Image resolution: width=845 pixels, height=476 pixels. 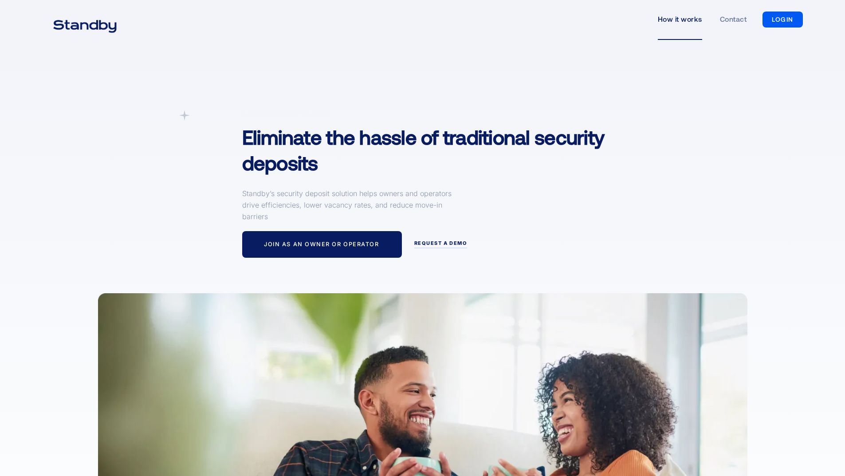 What do you see at coordinates (287, 114) in the screenshot?
I see `div: A simpler Deposit Solution` at bounding box center [287, 114].